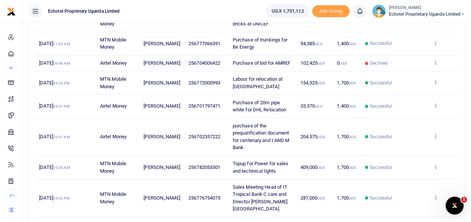  I want to click on li: Toup your wallet, so click(331, 11).